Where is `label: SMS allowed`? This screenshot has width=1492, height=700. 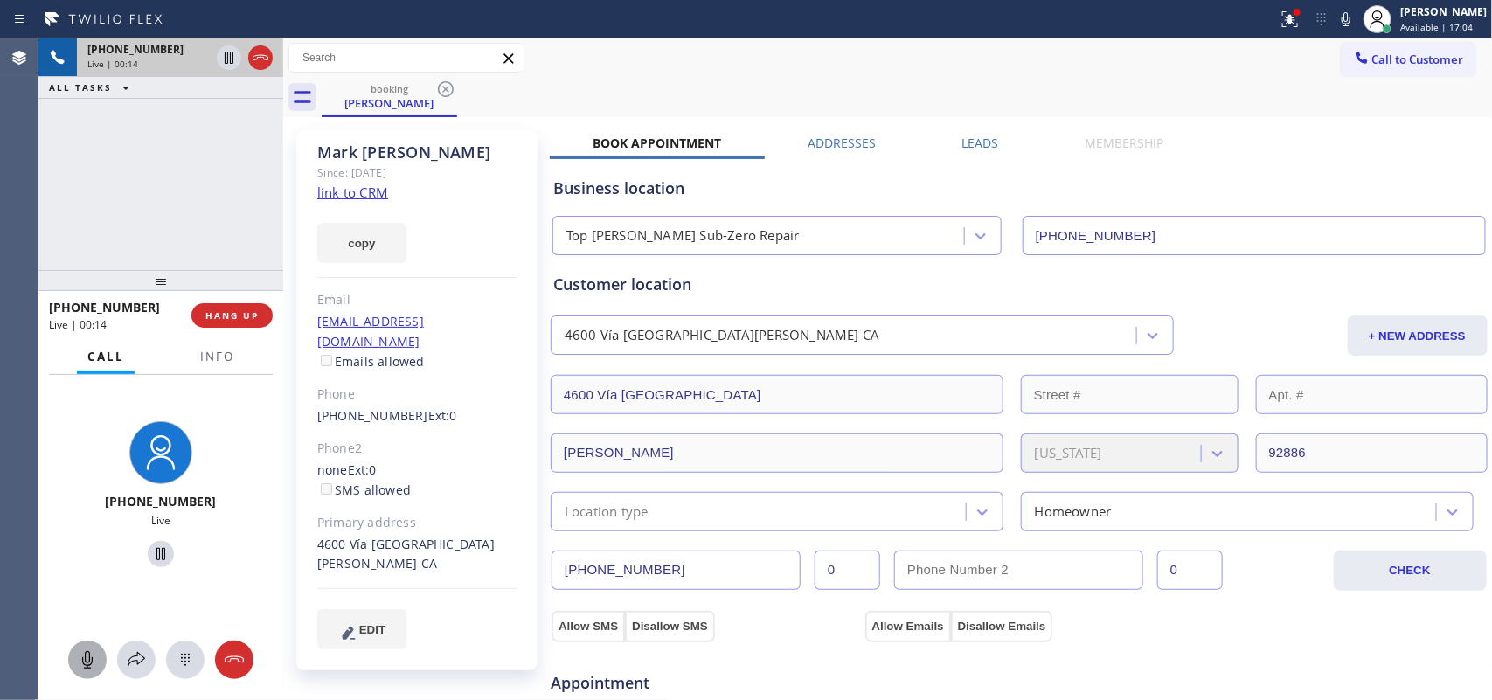 label: SMS allowed is located at coordinates (364, 490).